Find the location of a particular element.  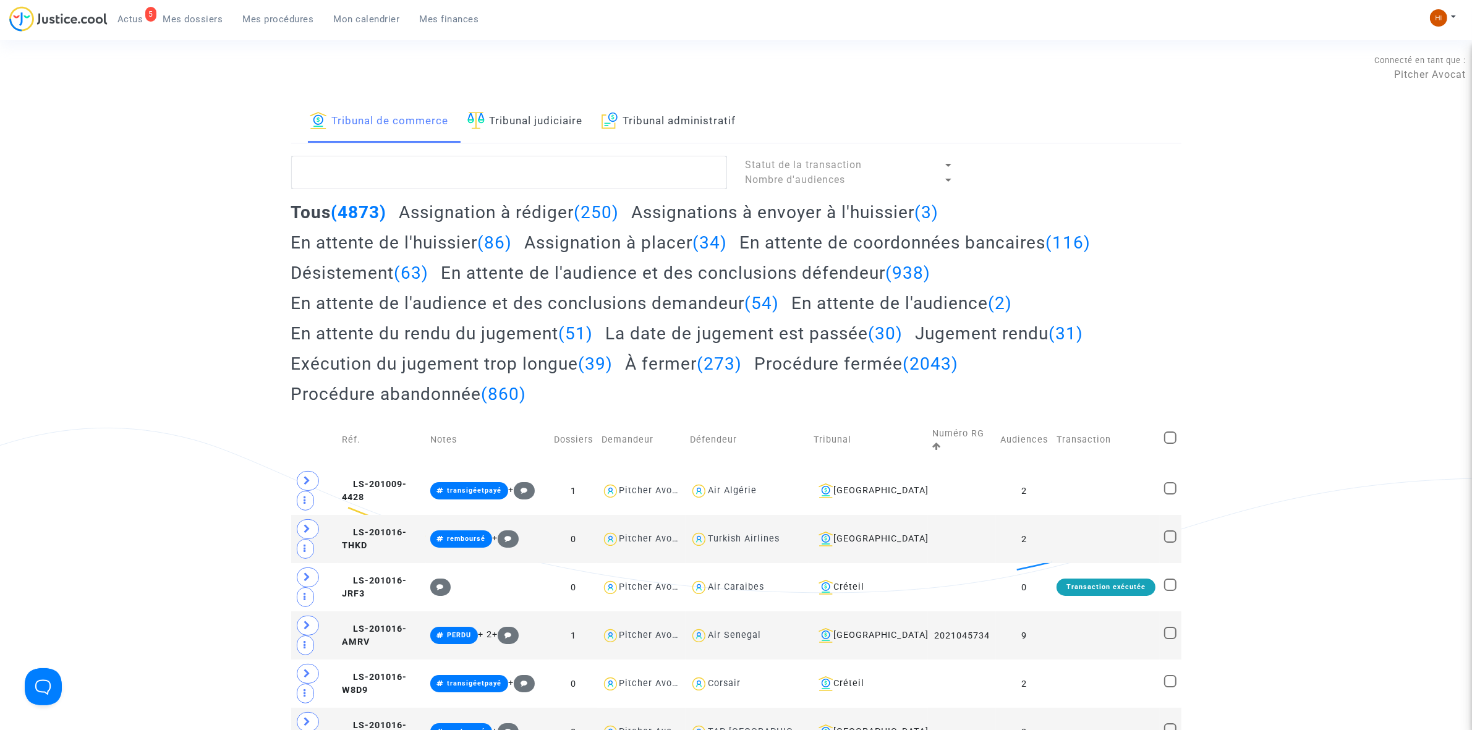

td: Notes is located at coordinates (488, 440).